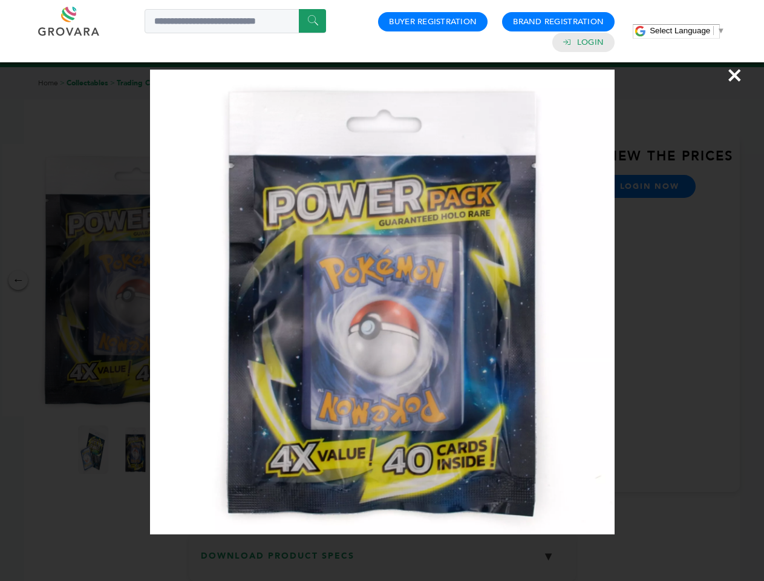 Image resolution: width=764 pixels, height=581 pixels. Describe the element at coordinates (235, 21) in the screenshot. I see `input: Search a product or brand...` at that location.